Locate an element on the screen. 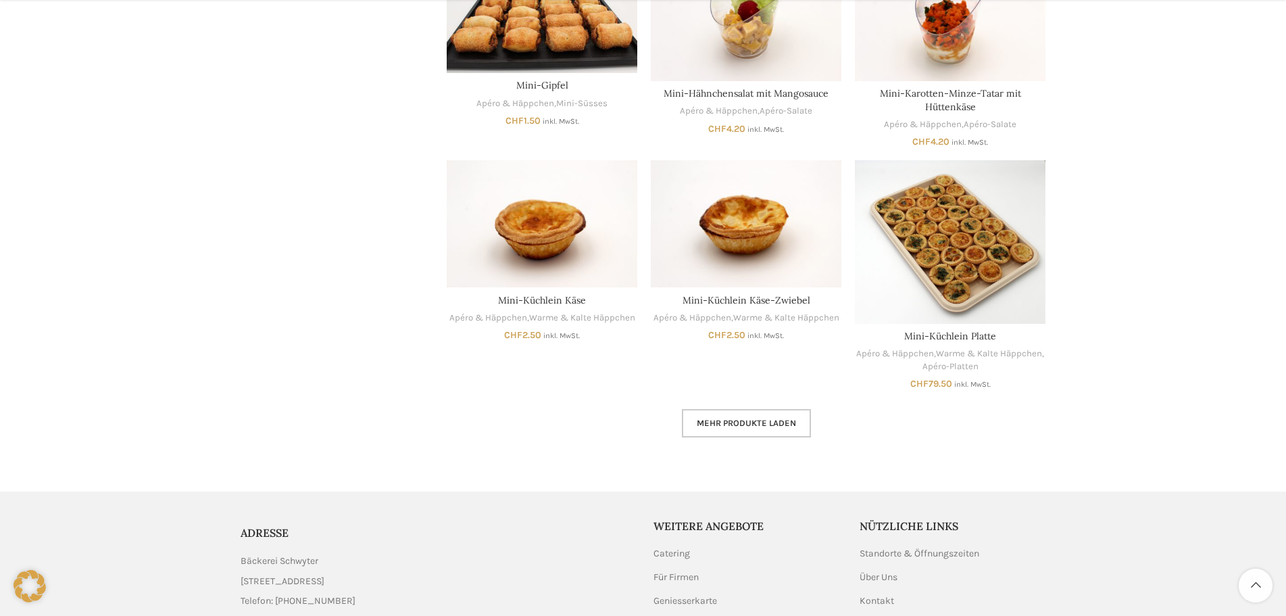 Image resolution: width=1286 pixels, height=616 pixels. span: Mehr Produkte laden is located at coordinates (746, 423).